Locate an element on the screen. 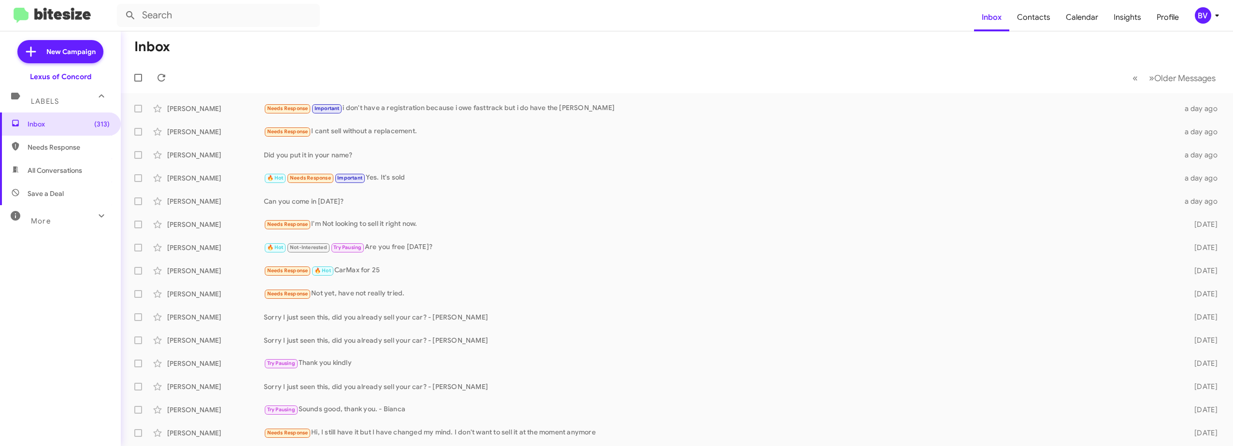  div: Yes. It's sold is located at coordinates (720, 178).